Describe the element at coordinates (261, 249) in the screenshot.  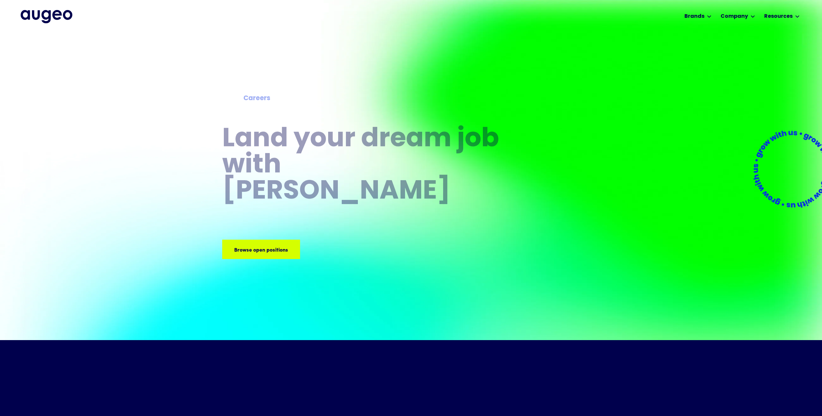
I see `a: Browse open positions` at that location.